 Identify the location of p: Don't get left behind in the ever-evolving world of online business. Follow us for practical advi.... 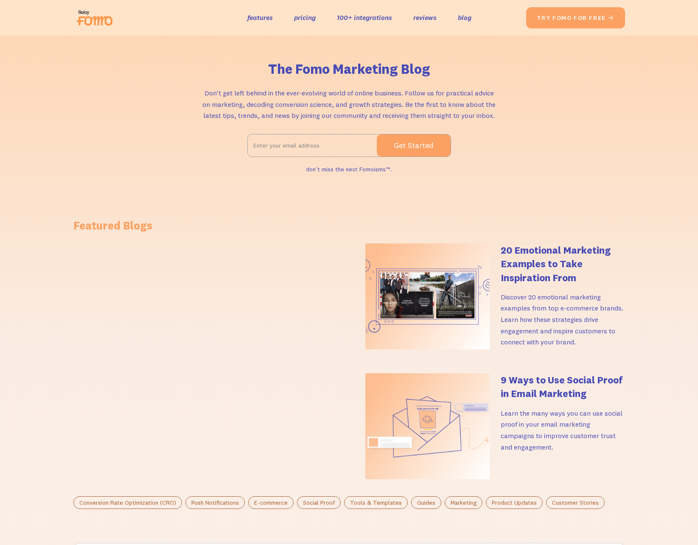
(349, 104).